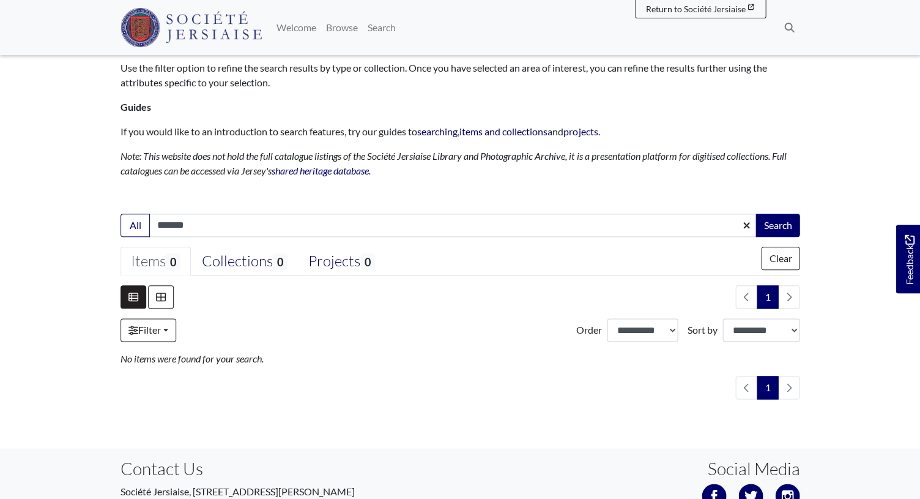  What do you see at coordinates (589, 330) in the screenshot?
I see `label: Order` at bounding box center [589, 330].